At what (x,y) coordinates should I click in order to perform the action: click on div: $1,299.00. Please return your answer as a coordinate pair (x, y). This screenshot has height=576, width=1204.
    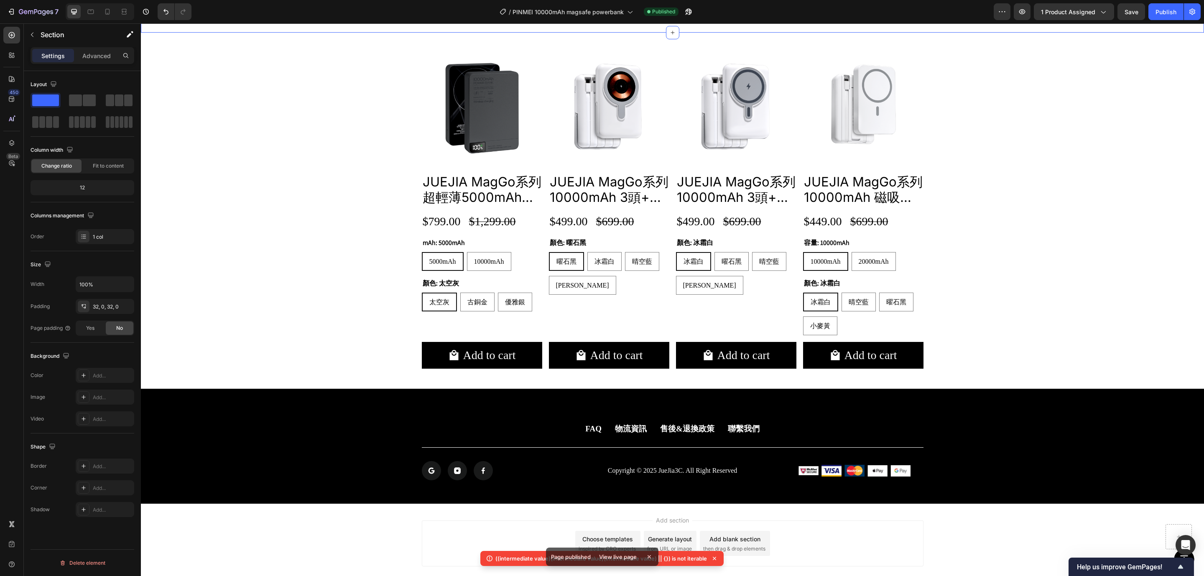
    Looking at the image, I should click on (352, 198).